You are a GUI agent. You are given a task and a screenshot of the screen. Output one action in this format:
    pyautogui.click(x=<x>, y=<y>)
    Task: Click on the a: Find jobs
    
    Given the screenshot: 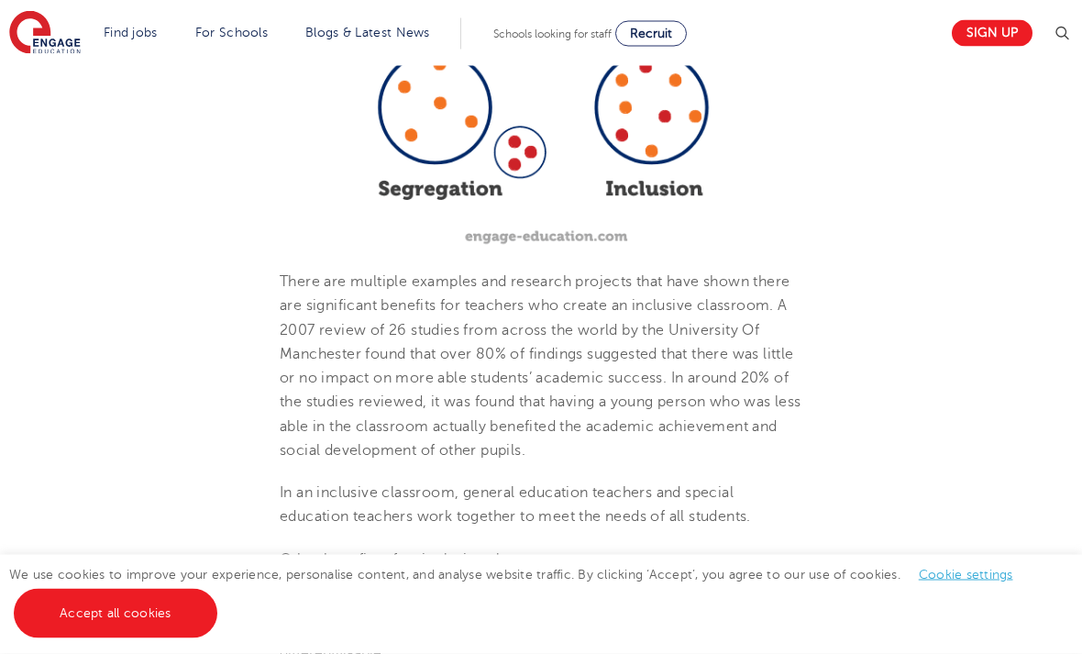 What is the action you would take?
    pyautogui.click(x=130, y=32)
    